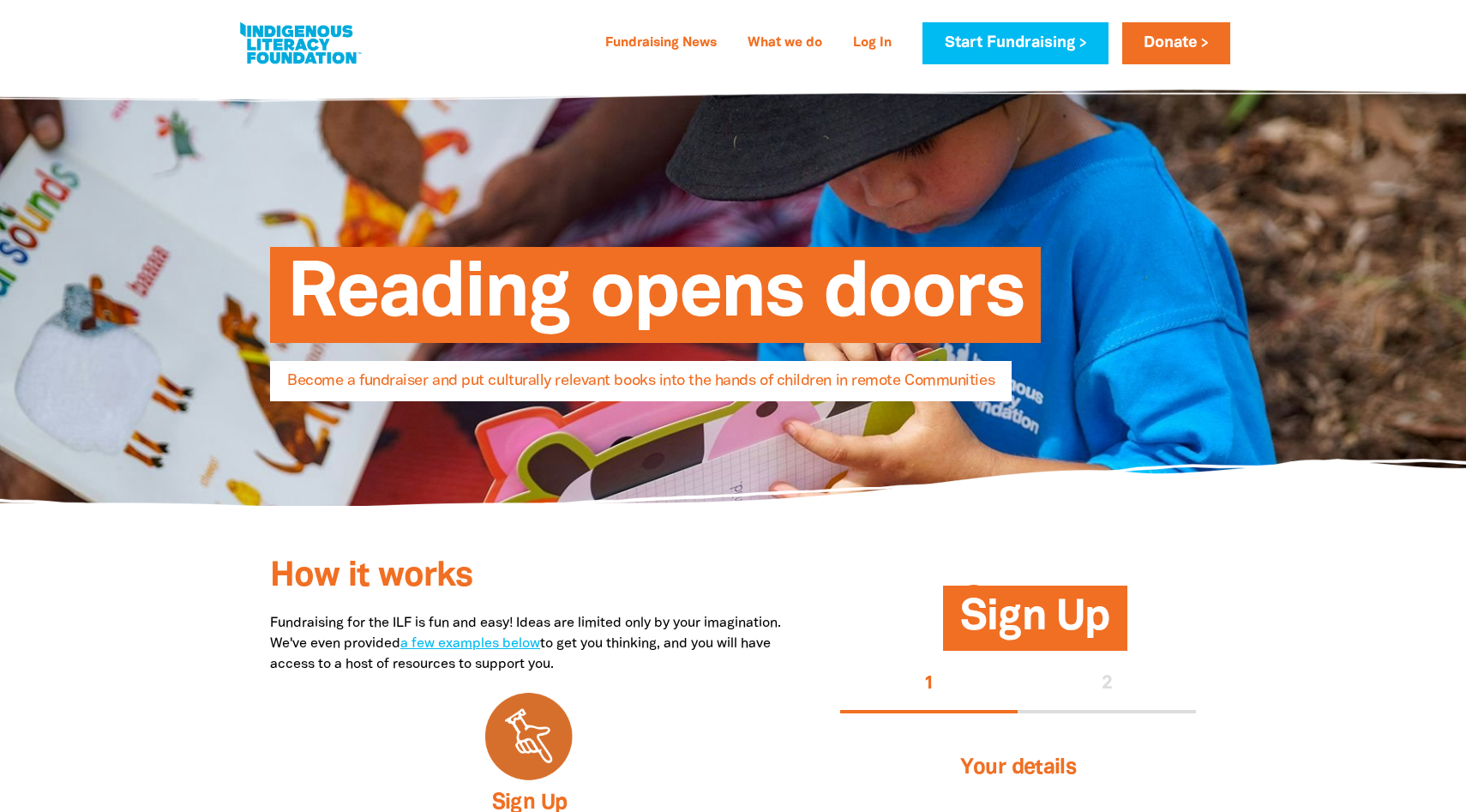 This screenshot has width=1466, height=812. Describe the element at coordinates (1018, 768) in the screenshot. I see `h3: Your details` at that location.